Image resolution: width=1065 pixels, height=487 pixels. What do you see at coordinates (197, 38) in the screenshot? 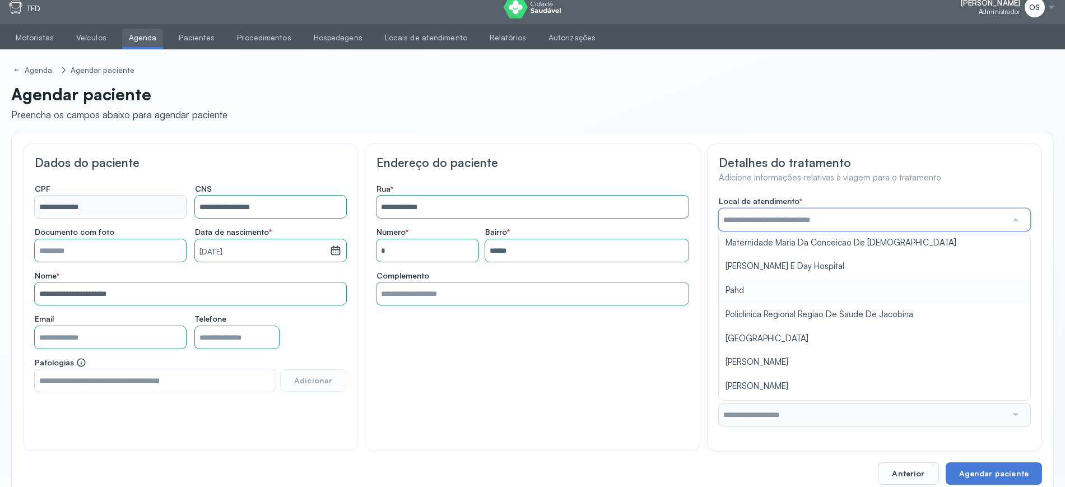
I see `a: Pacientes` at bounding box center [197, 38].